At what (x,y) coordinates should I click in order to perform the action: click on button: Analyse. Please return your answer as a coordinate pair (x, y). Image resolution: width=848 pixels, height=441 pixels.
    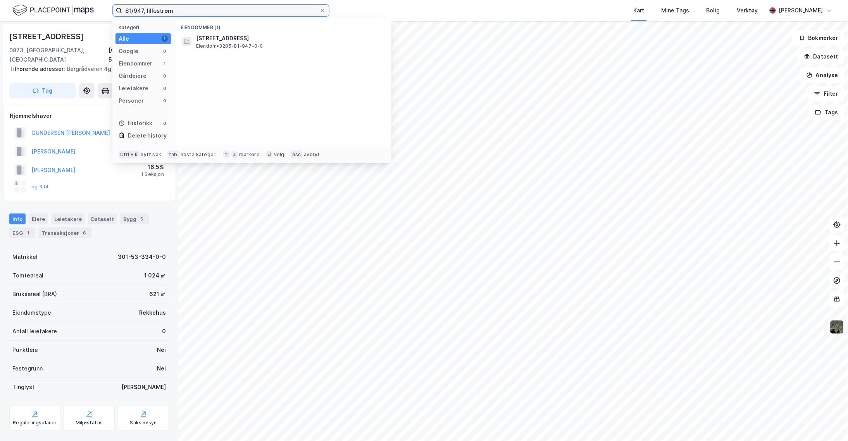
    Looking at the image, I should click on (823, 75).